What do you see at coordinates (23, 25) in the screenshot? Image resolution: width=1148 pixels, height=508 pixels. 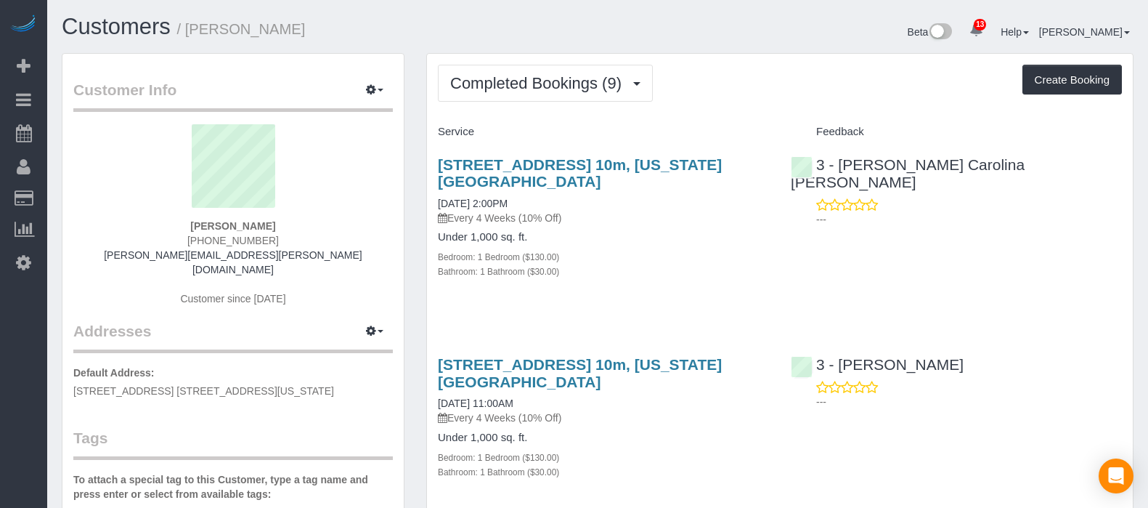 I see `a: Automaid Logo` at bounding box center [23, 25].